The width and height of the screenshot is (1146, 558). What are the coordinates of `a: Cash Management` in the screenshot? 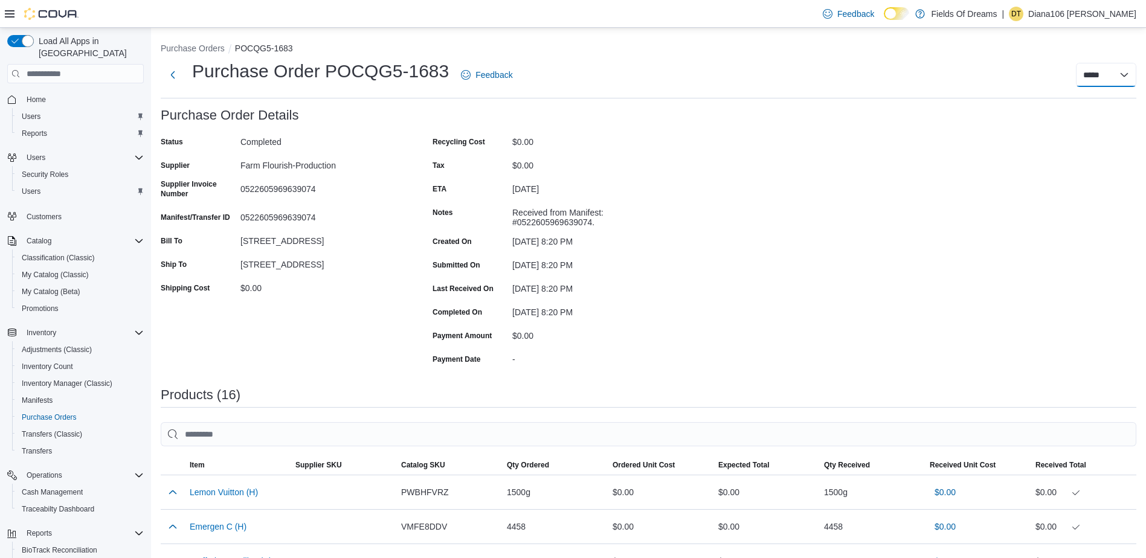 It's located at (52, 492).